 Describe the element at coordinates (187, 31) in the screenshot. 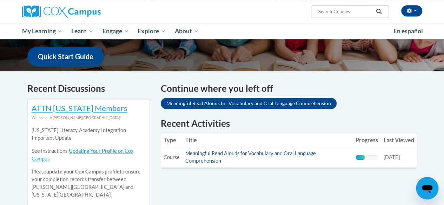

I see `a: About` at that location.